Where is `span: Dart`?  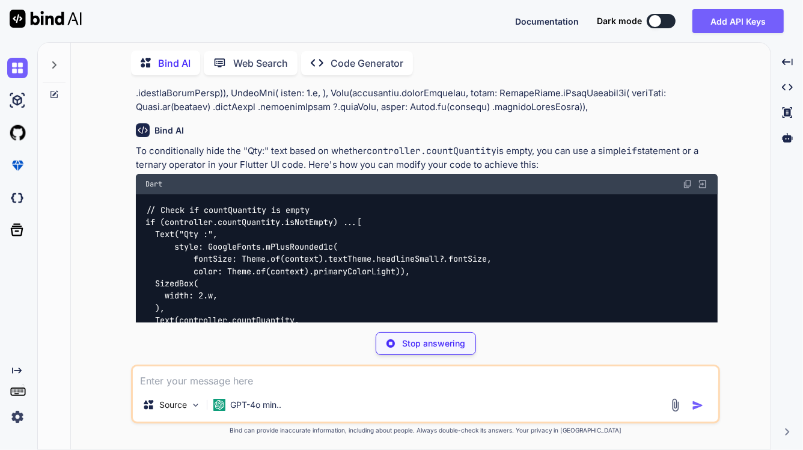 span: Dart is located at coordinates (154, 184).